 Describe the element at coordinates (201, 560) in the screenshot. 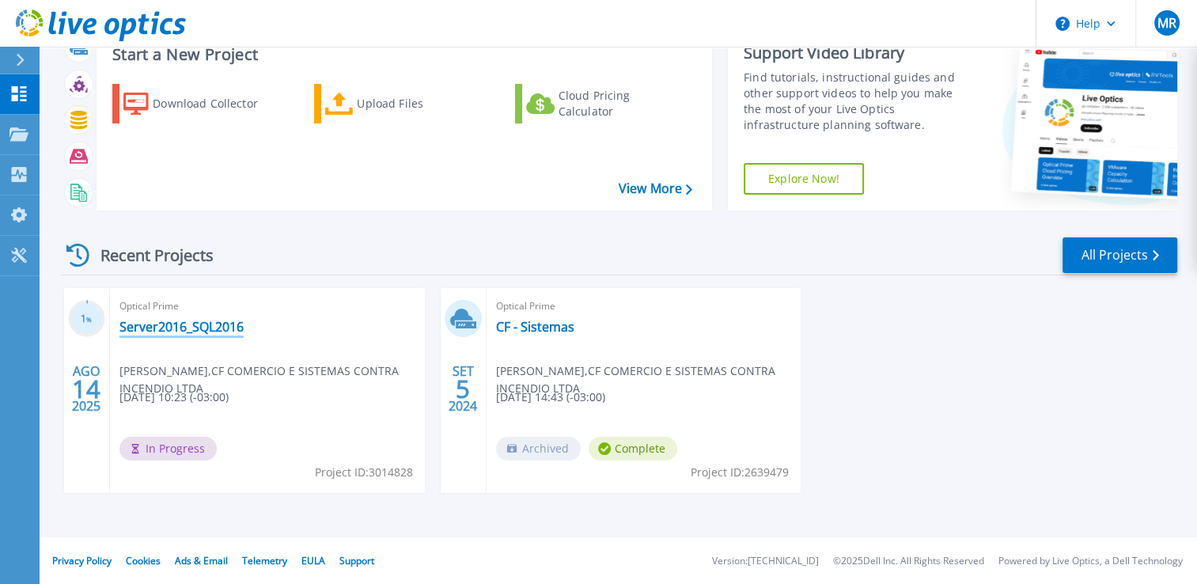

I see `a: Ads & Email` at that location.